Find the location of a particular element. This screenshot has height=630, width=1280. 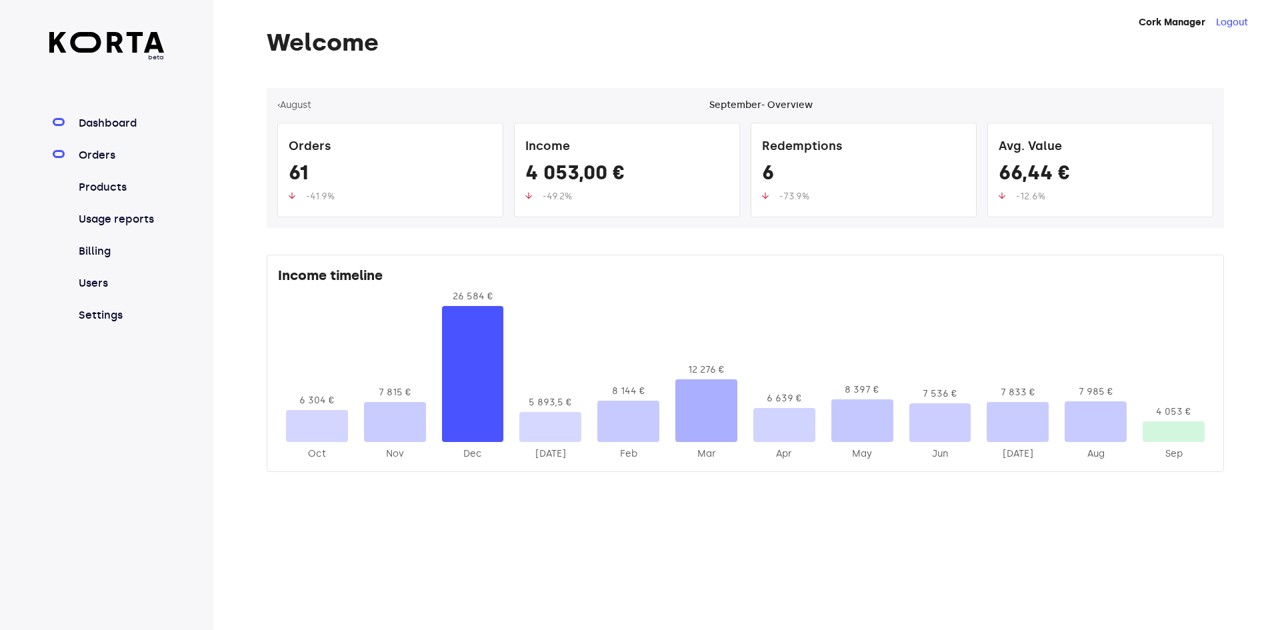

span: beta is located at coordinates (107, 57).